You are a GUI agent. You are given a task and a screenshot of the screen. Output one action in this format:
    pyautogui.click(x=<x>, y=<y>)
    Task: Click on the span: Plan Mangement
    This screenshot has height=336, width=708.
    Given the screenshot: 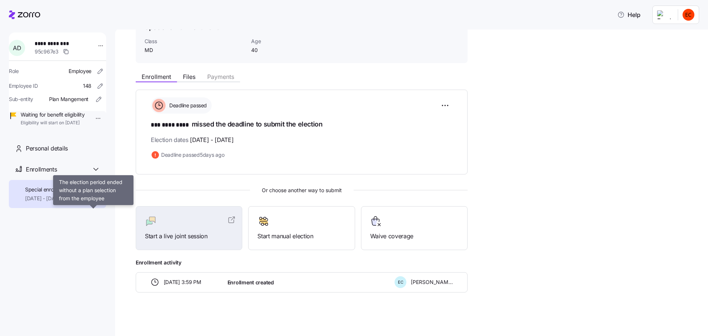 What is the action you would take?
    pyautogui.click(x=69, y=99)
    